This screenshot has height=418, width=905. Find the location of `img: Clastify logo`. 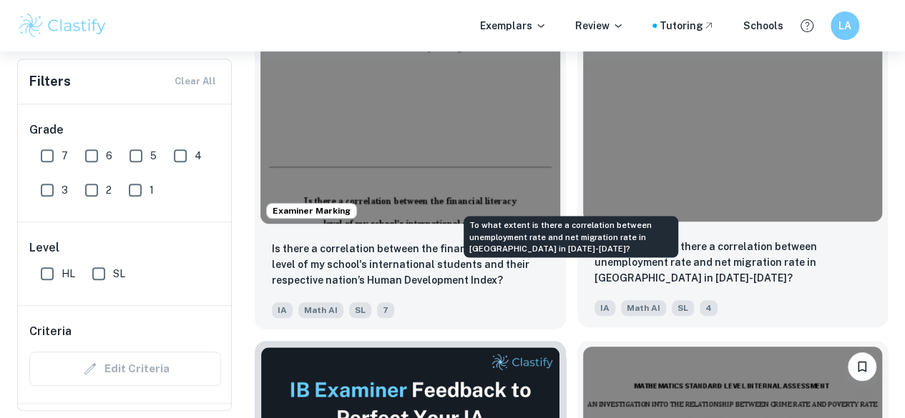

img: Clastify logo is located at coordinates (62, 26).